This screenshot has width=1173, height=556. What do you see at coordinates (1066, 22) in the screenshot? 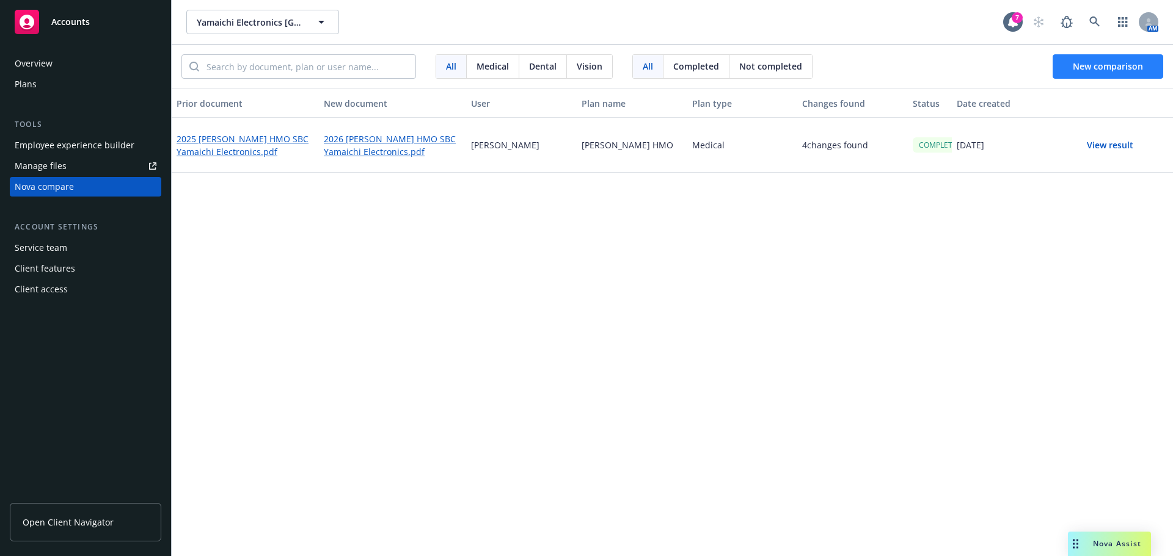
I see `a: Report a Bug` at bounding box center [1066, 22].